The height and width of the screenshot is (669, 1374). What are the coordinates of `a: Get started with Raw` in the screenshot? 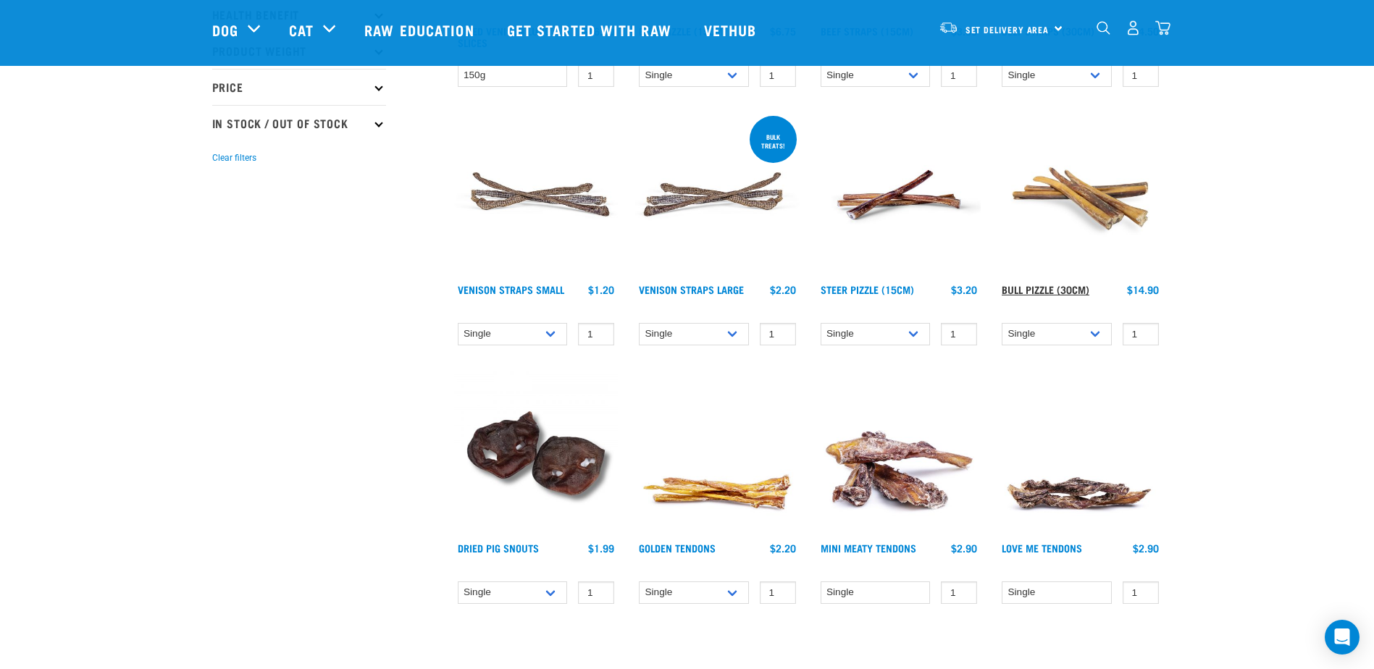 It's located at (591, 30).